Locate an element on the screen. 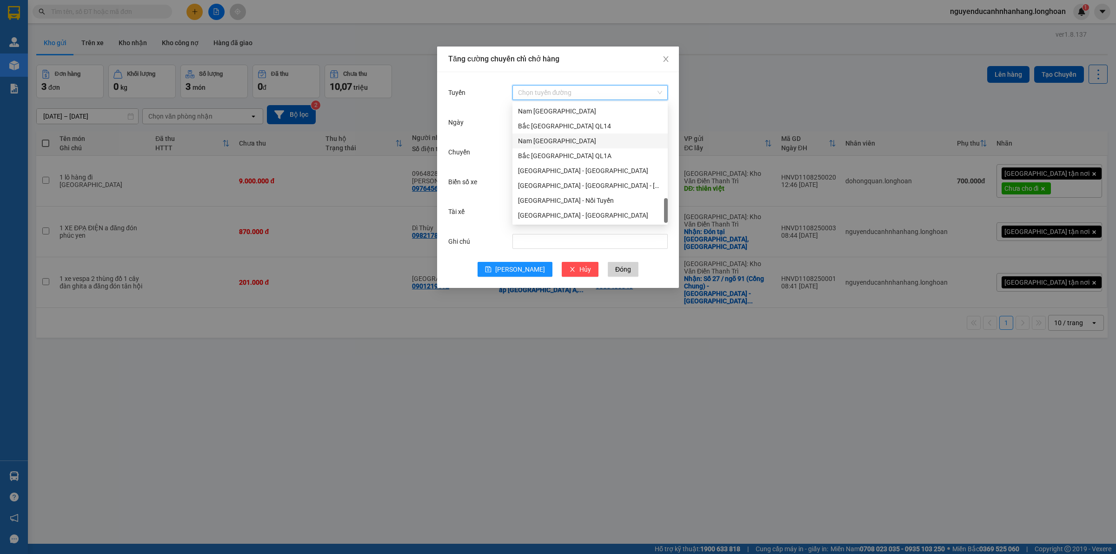 Image resolution: width=1116 pixels, height=554 pixels. label: Tài xế is located at coordinates (458, 212).